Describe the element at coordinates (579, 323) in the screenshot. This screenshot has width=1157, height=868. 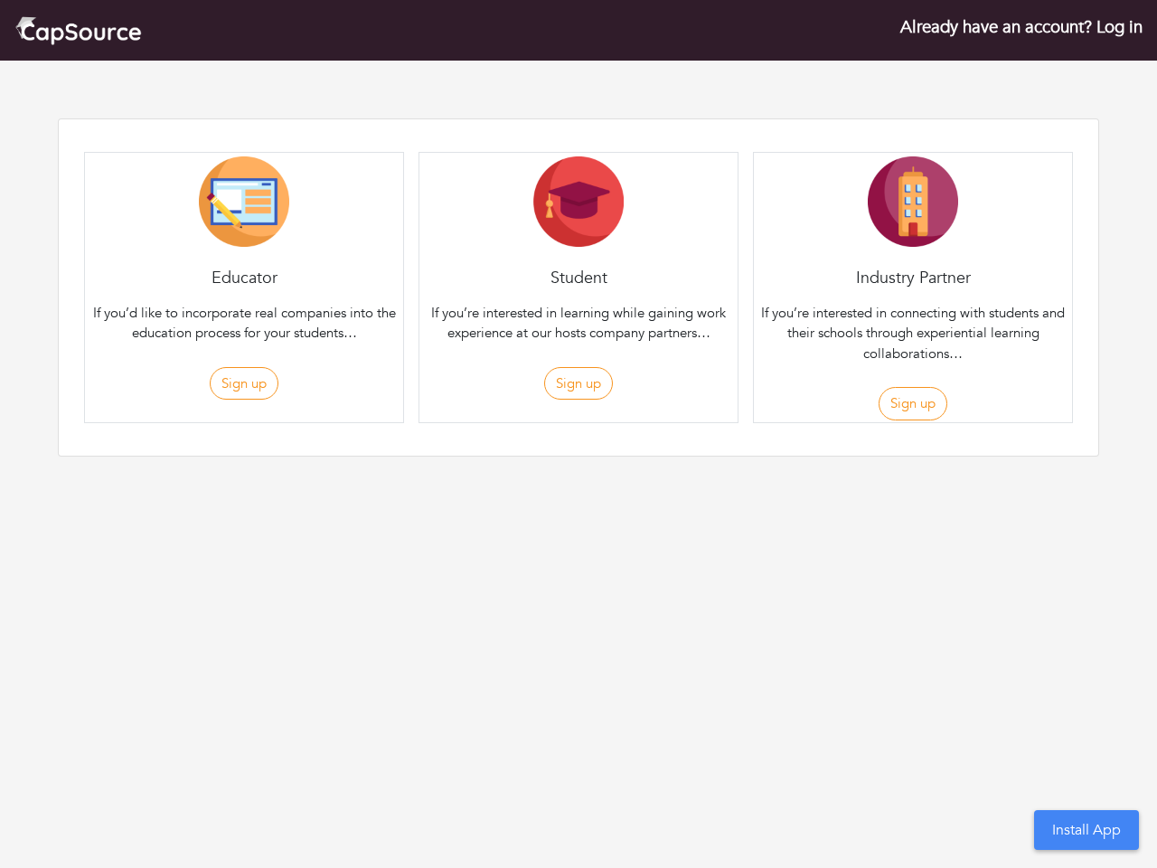
I see `p: If you’re interested in learning while gaining work experience at our hosts company partners…` at that location.